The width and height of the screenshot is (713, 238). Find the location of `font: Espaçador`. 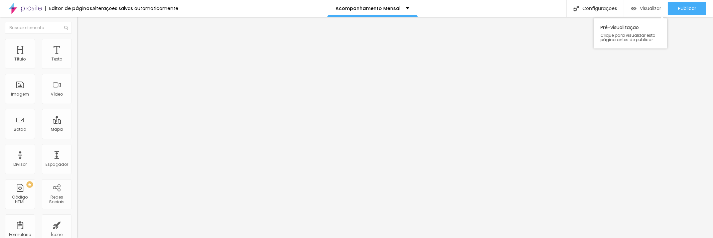

font: Espaçador is located at coordinates (57, 164).